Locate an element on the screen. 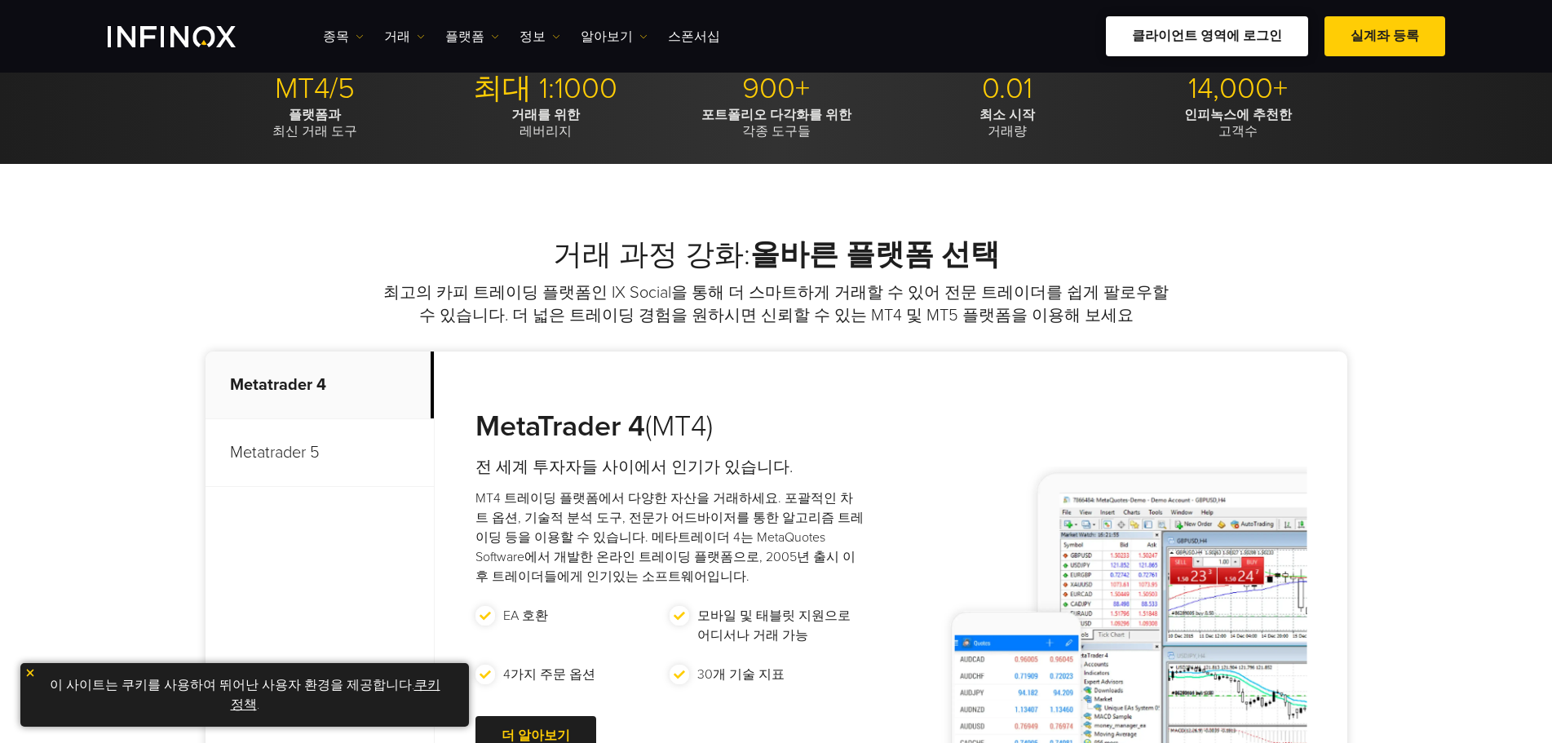  a: INFINOX Logo is located at coordinates (191, 37).